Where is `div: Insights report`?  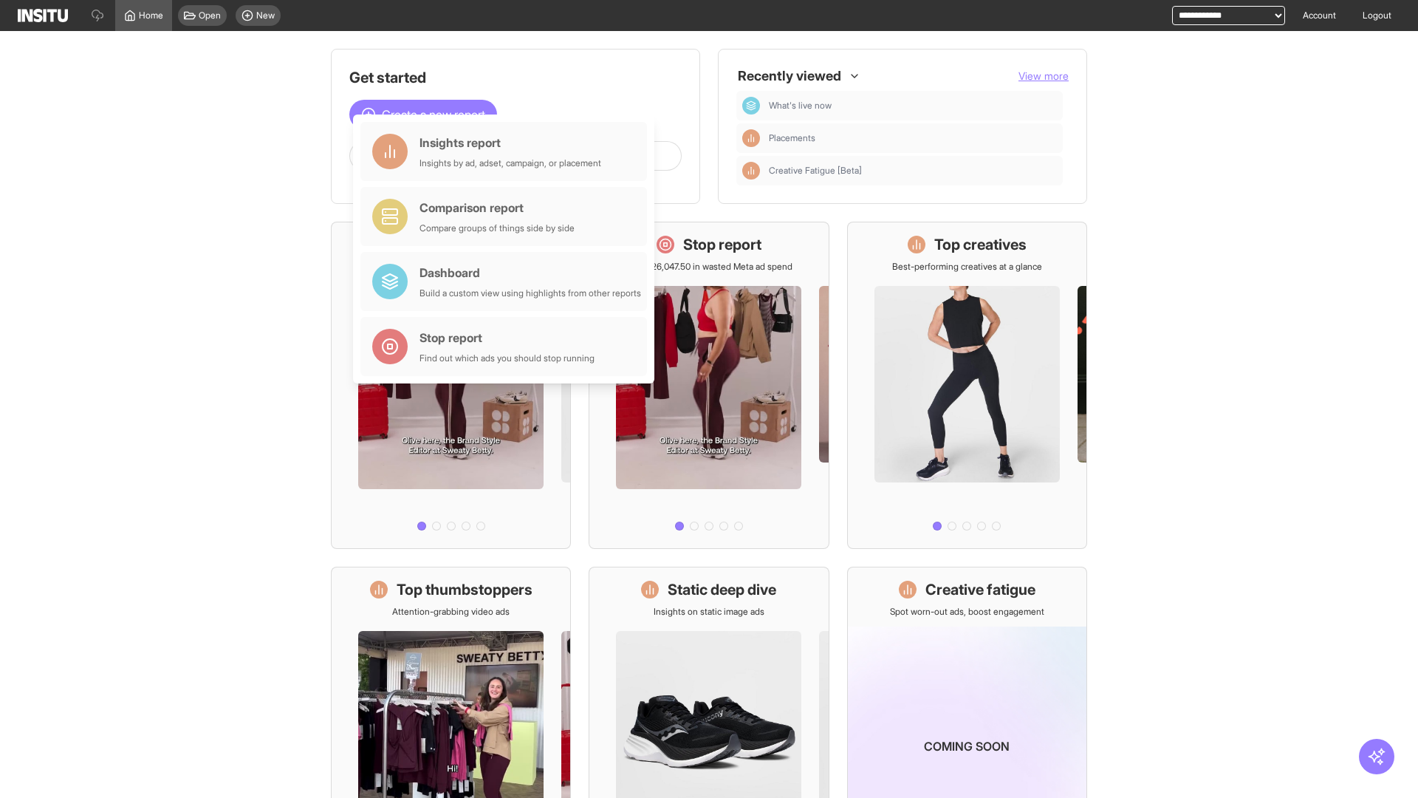 div: Insights report is located at coordinates (510, 143).